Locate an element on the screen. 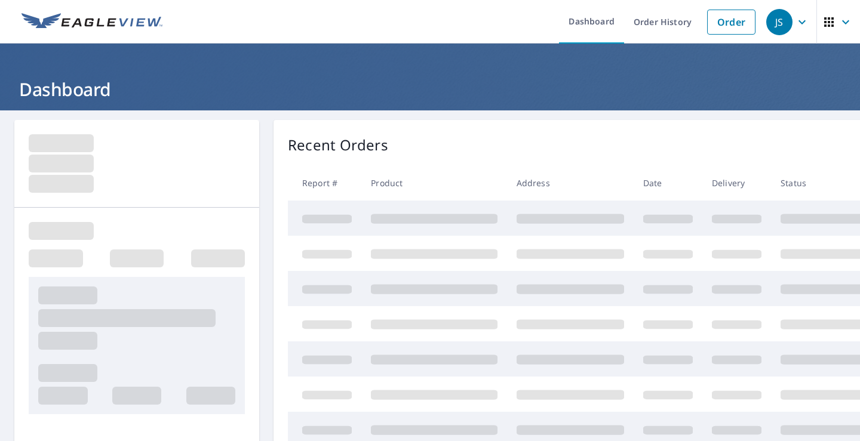 The width and height of the screenshot is (860, 441). th: Date is located at coordinates (668, 183).